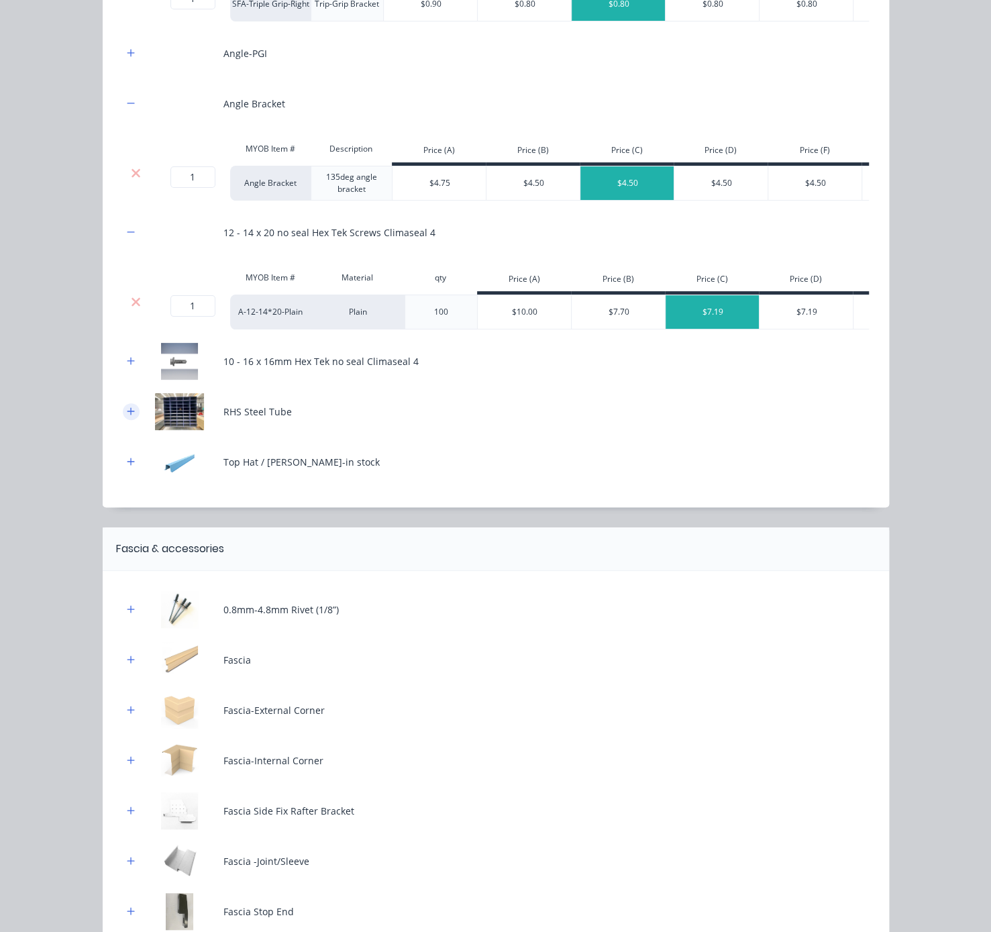  Describe the element at coordinates (525, 312) in the screenshot. I see `div: $10.00` at that location.